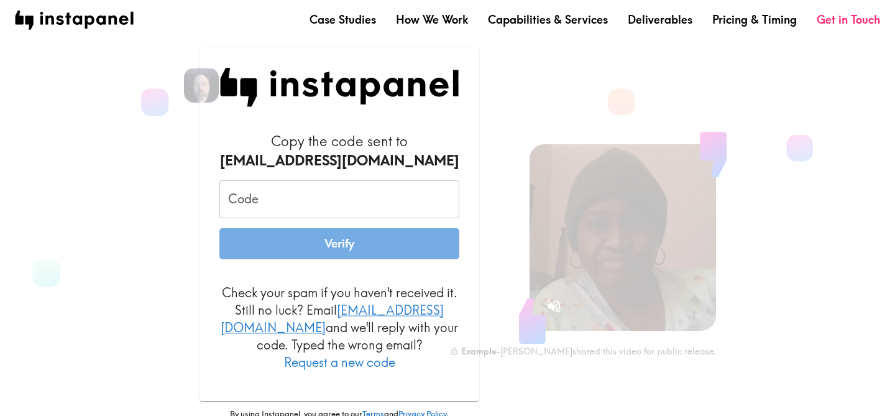  I want to click on button: Verify, so click(339, 244).